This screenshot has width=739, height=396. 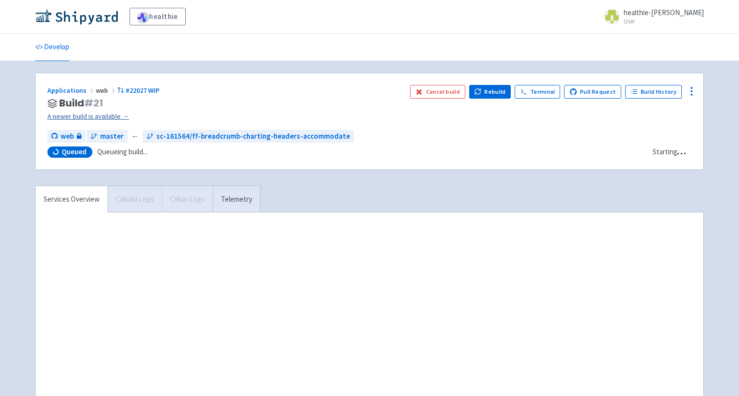 I want to click on a: Applications, so click(x=71, y=90).